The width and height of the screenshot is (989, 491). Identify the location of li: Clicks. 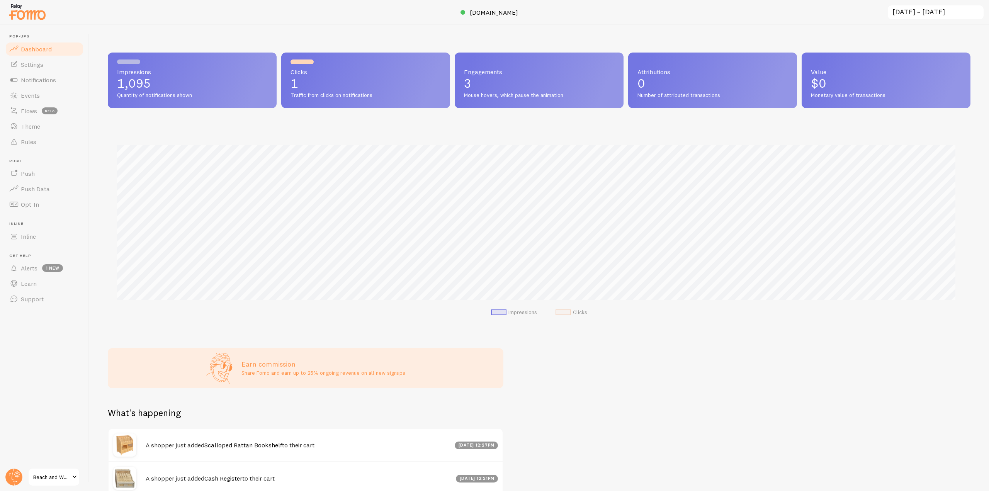
(571, 313).